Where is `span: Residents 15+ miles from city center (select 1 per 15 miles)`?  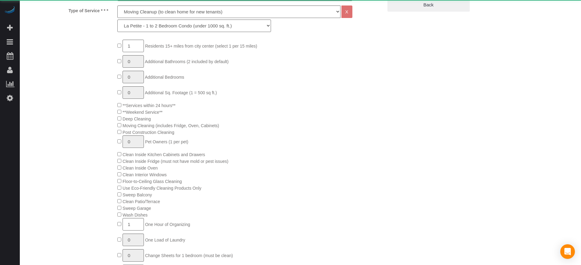
span: Residents 15+ miles from city center (select 1 per 15 miles) is located at coordinates (201, 46).